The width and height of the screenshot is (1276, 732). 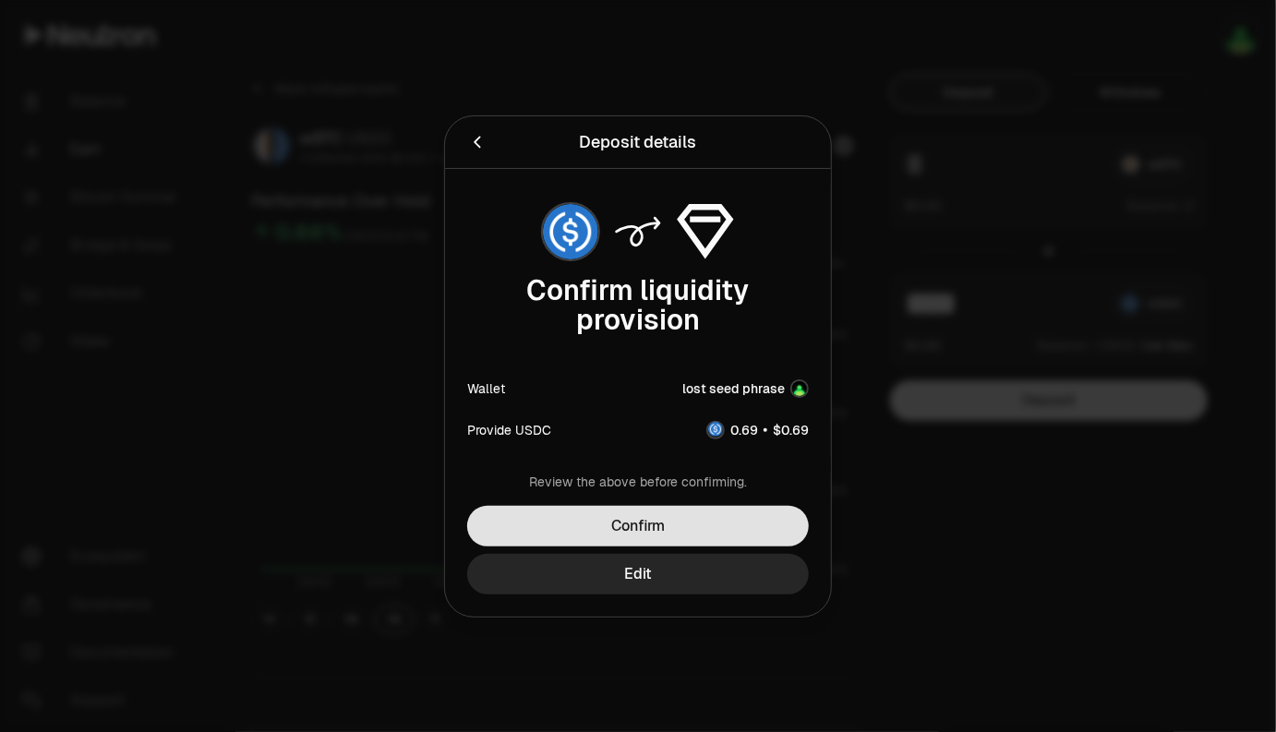 I want to click on div: Provide USDC, so click(x=509, y=429).